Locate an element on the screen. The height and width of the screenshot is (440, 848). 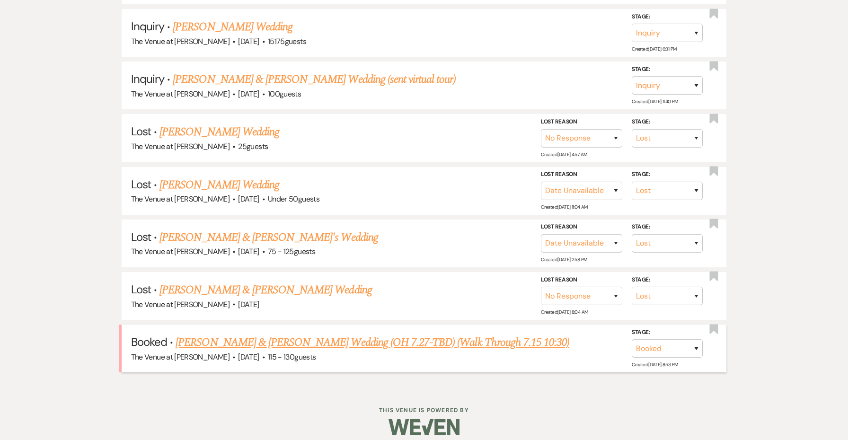
span: 100 guests is located at coordinates (285, 94).